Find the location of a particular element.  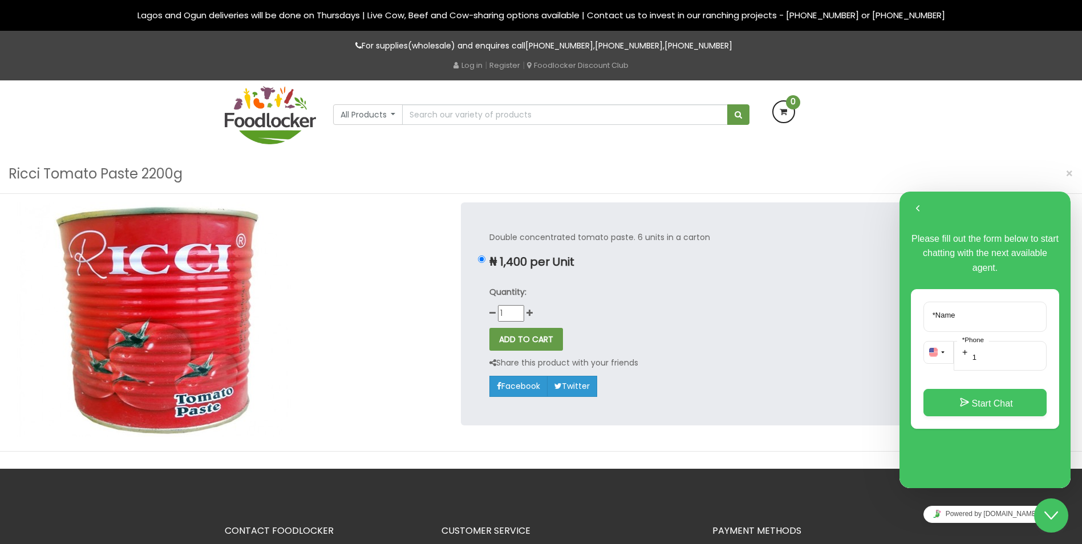

button: Close is located at coordinates (1070, 173).